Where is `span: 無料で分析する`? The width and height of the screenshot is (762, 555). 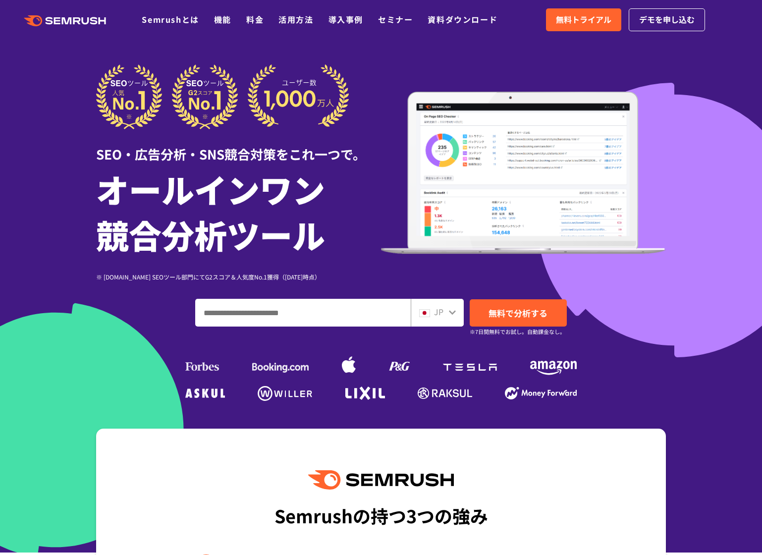 span: 無料で分析する is located at coordinates (517, 312).